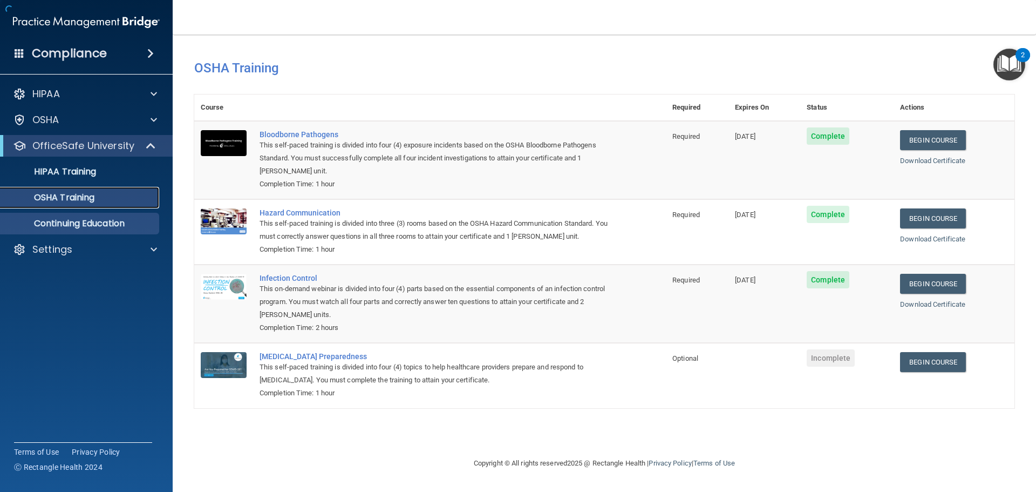 This screenshot has height=492, width=1036. I want to click on div: Copyright © All rights reserved 2025 @ Rectangle Health | |, so click(605, 463).